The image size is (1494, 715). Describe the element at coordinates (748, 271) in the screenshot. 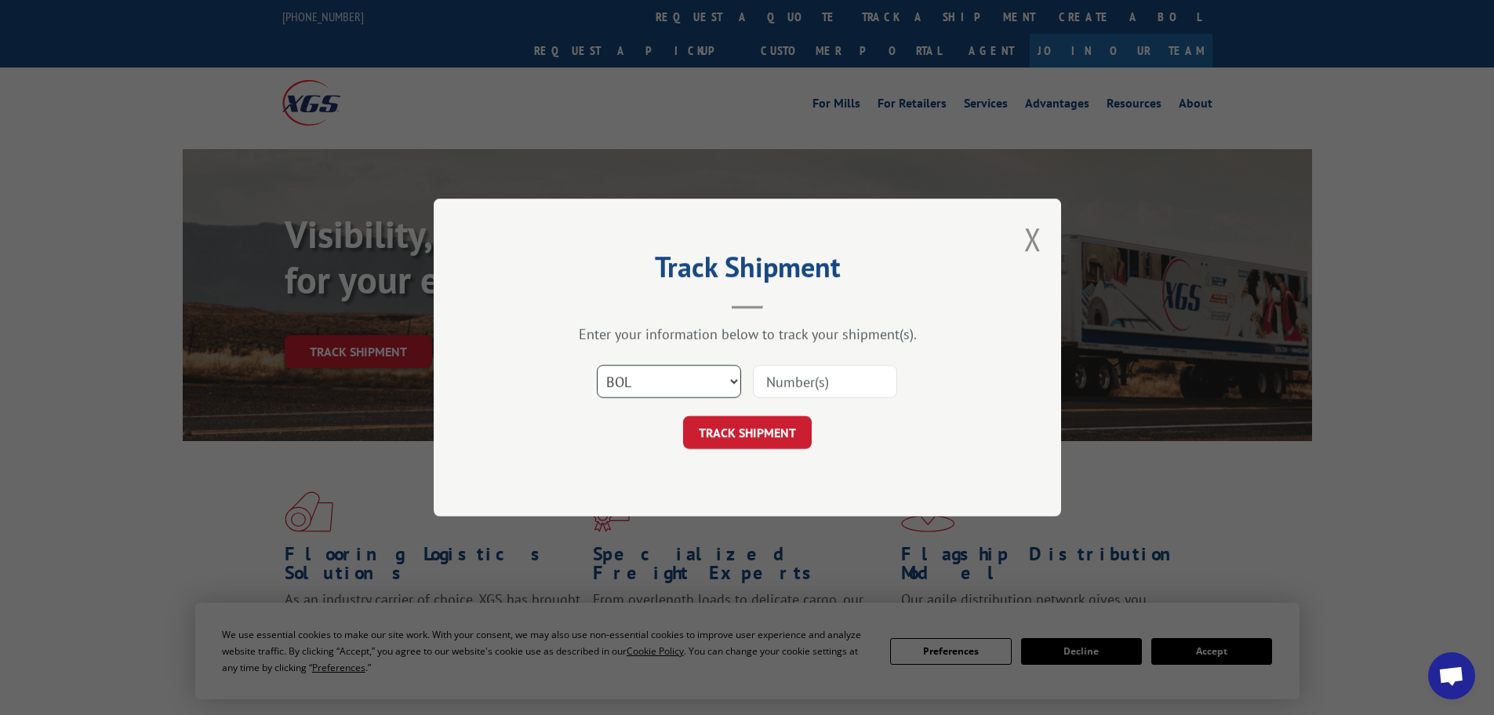

I see `h2: Track Shipment` at that location.